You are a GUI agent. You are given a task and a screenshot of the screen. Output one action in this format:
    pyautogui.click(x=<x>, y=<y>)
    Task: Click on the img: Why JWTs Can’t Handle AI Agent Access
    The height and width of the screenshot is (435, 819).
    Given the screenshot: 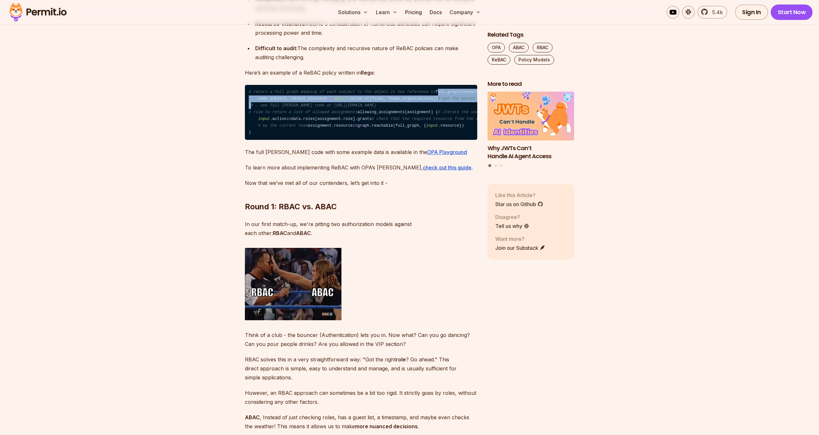 What is the action you would take?
    pyautogui.click(x=531, y=117)
    